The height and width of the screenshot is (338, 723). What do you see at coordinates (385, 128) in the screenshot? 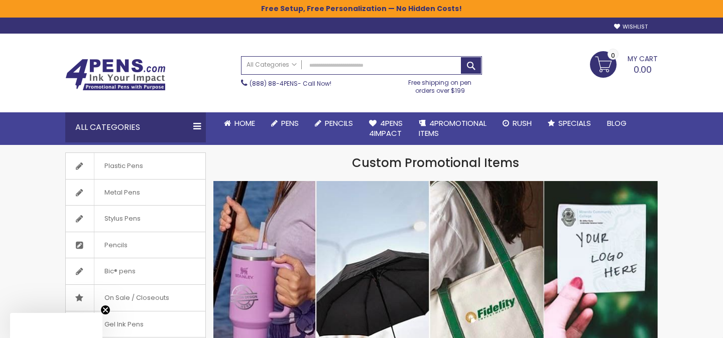
I see `span: 4Pens 4impact` at bounding box center [385, 128].